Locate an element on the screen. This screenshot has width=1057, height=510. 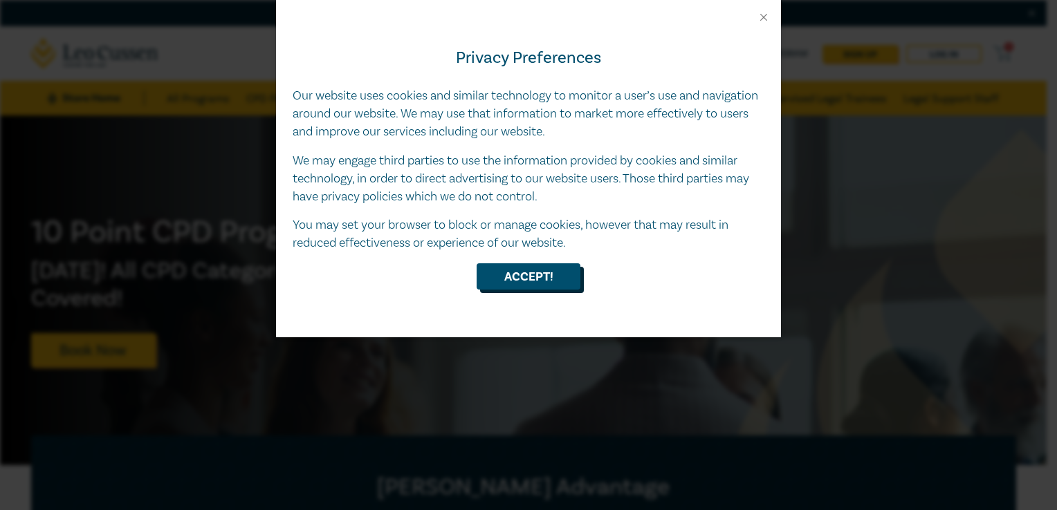
button: Close is located at coordinates (764, 17).